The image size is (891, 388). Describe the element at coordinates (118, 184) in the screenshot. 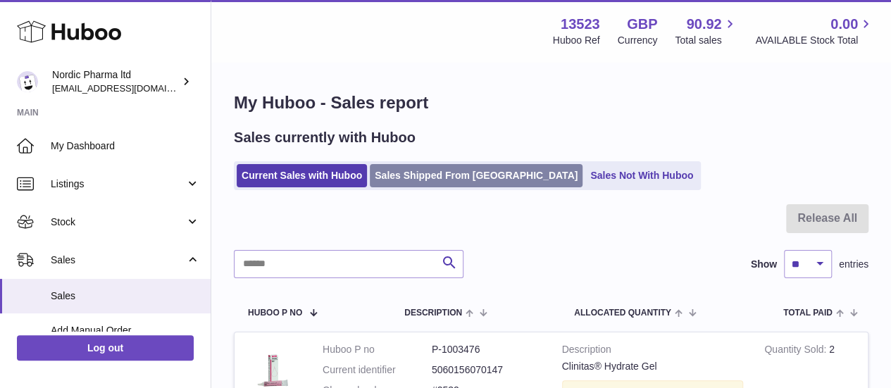

I see `span: Listings` at that location.